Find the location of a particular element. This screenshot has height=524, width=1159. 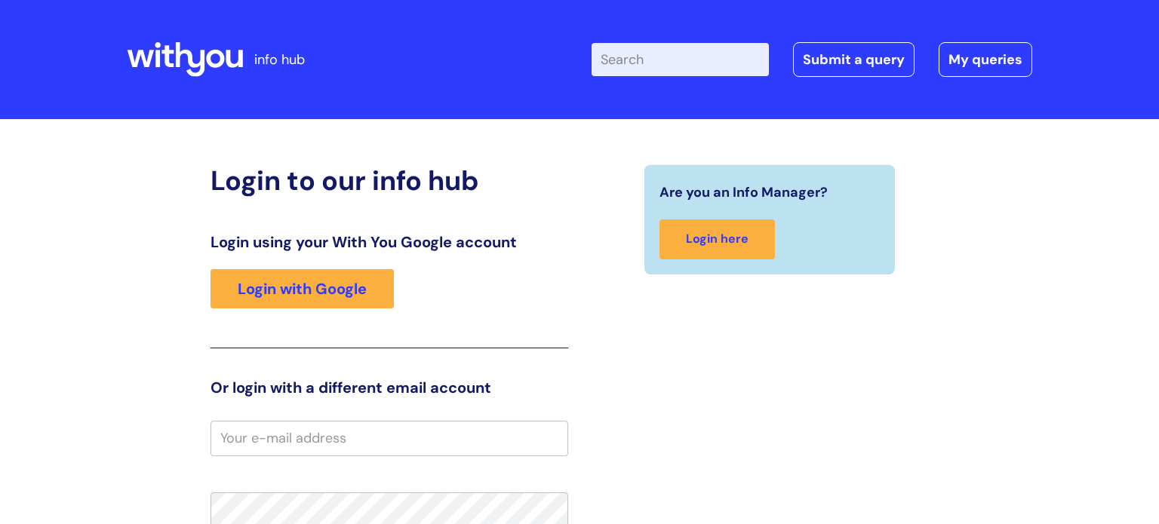

p: info hub is located at coordinates (279, 60).